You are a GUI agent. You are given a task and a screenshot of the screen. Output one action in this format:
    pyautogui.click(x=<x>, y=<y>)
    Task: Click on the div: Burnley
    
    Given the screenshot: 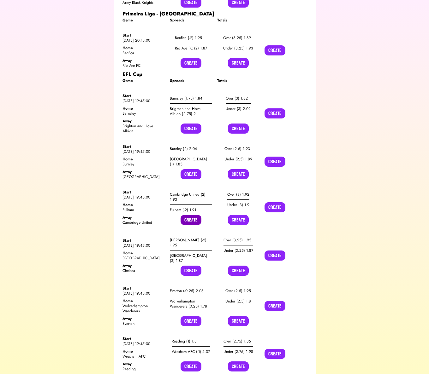 What is the action you would take?
    pyautogui.click(x=143, y=164)
    